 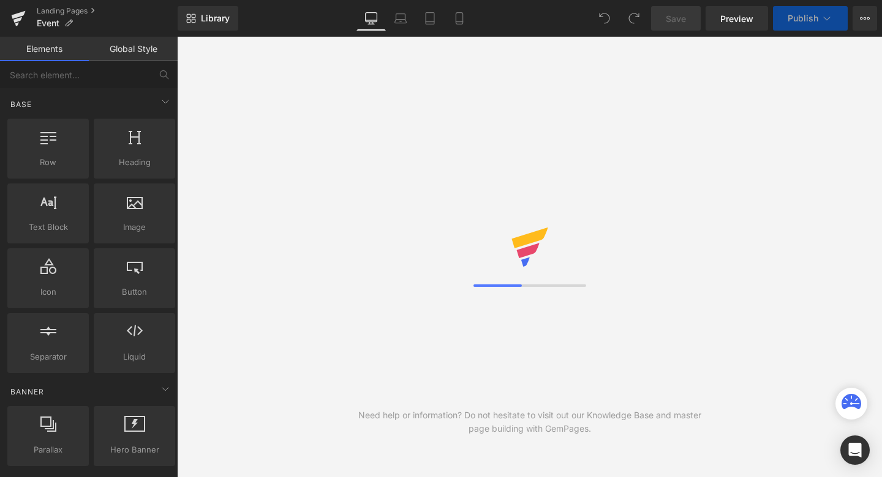 I want to click on button: More, so click(x=864, y=18).